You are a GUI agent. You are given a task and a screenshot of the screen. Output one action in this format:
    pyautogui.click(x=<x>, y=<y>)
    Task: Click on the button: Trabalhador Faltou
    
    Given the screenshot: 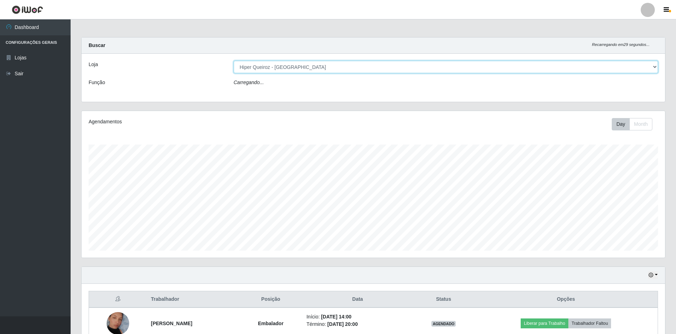 What is the action you would take?
    pyautogui.click(x=590, y=323)
    